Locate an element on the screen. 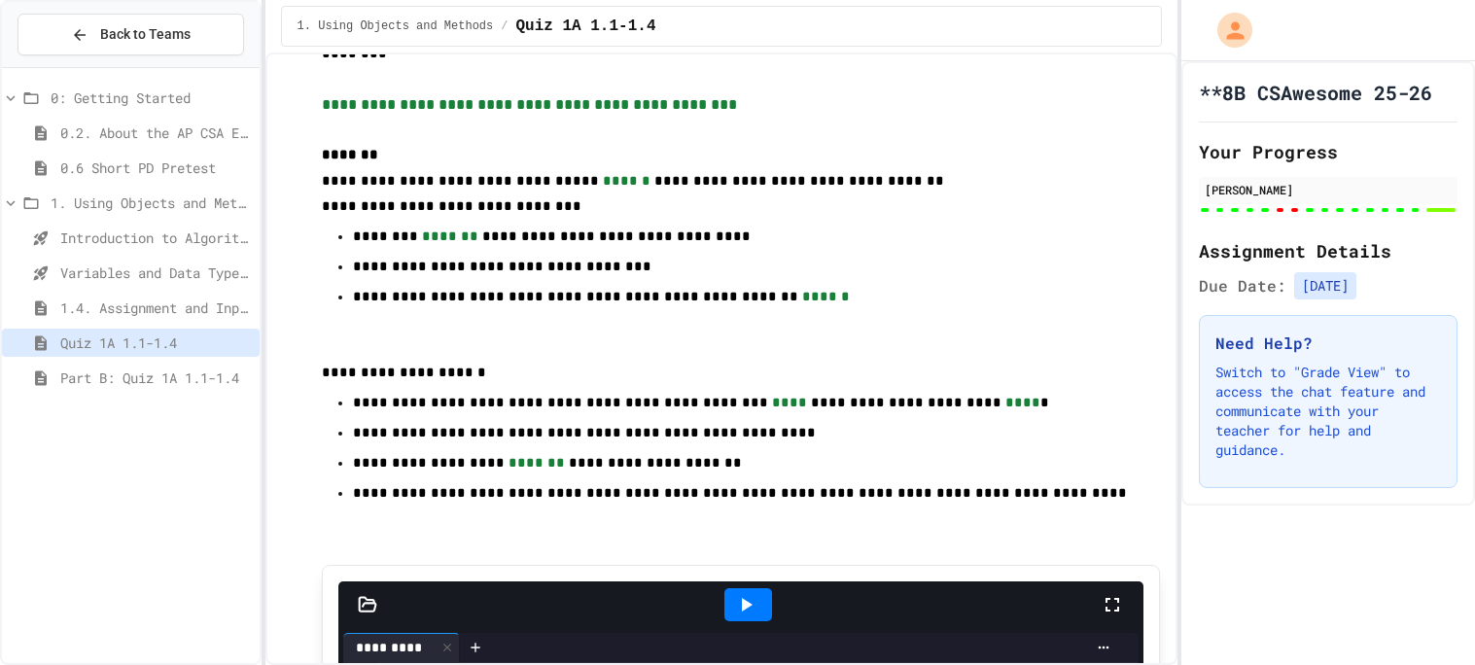  span: Introduction to Algorithms, Programming, and Compilers is located at coordinates (156, 237).